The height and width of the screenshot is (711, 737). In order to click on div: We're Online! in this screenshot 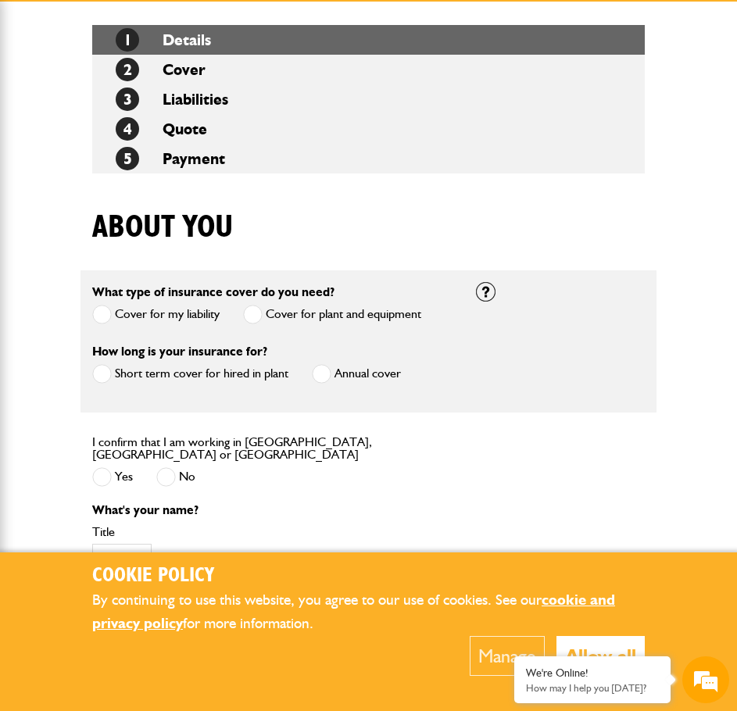, I will do `click(592, 673)`.